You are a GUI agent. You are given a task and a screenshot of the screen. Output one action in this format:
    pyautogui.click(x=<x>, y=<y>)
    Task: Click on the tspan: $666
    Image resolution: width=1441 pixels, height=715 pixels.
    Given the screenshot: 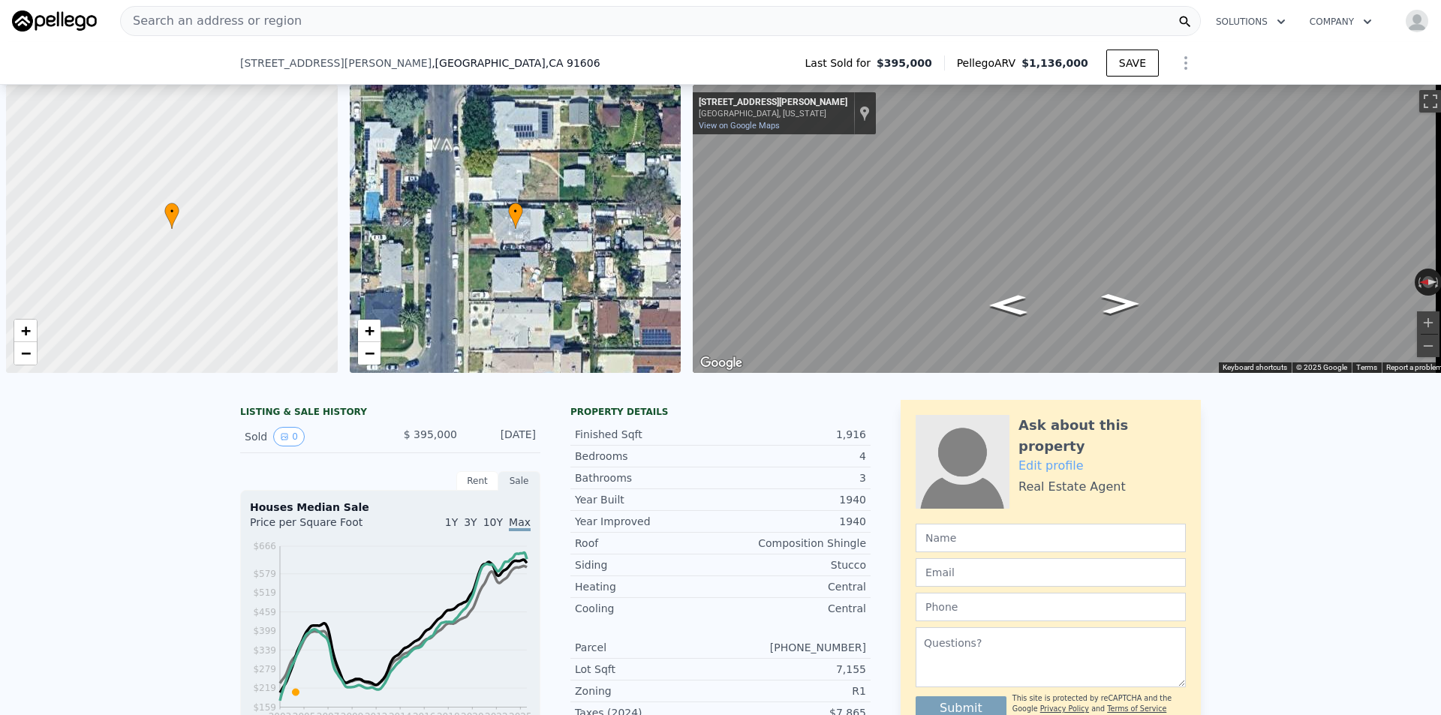 What is the action you would take?
    pyautogui.click(x=264, y=546)
    